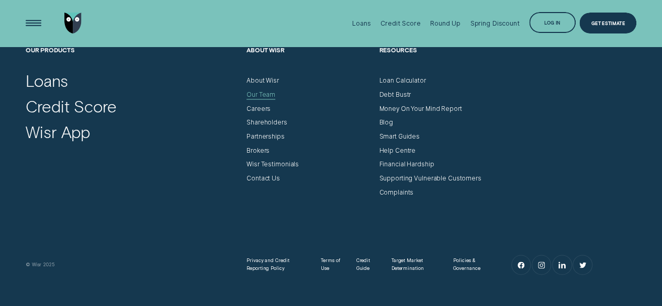  Describe the element at coordinates (430, 178) in the screenshot. I see `div: Supporting Vulnerable Customers` at that location.